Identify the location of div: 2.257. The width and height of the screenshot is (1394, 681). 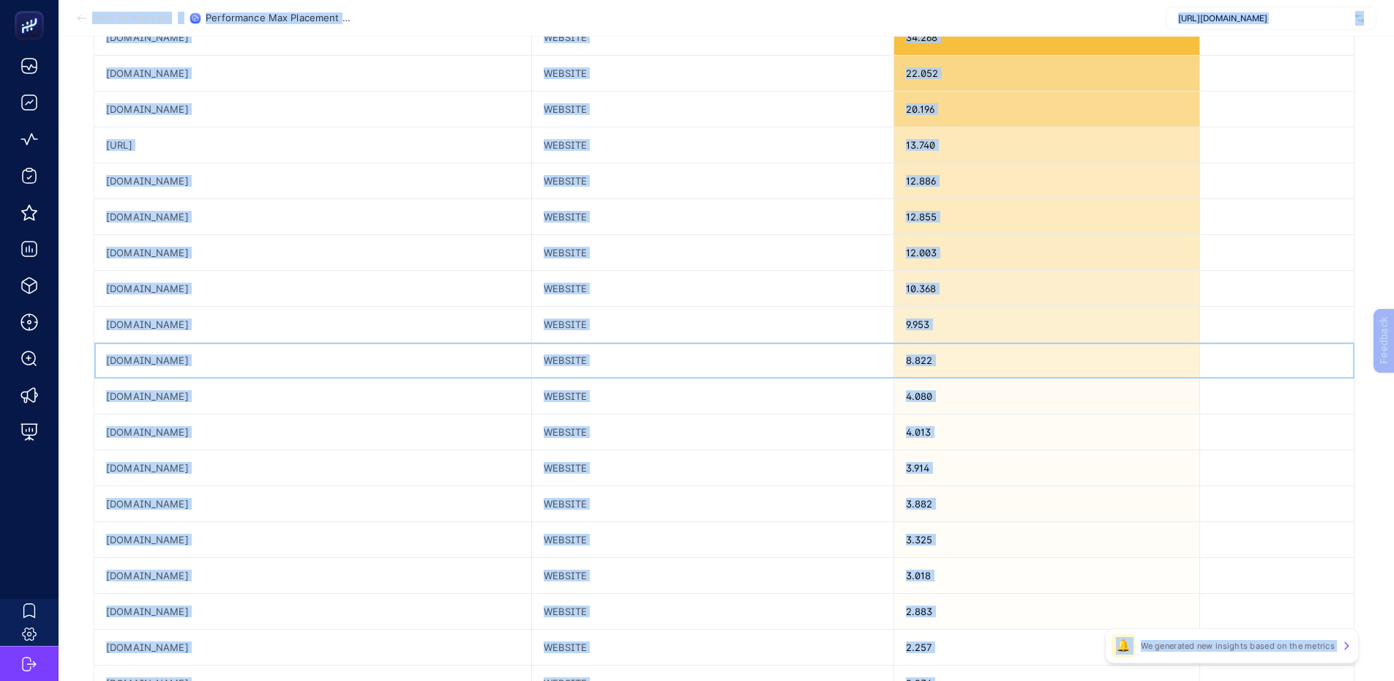
(1047, 647).